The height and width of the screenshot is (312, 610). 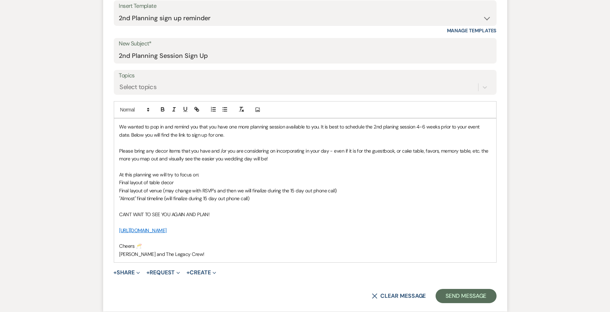 What do you see at coordinates (399, 296) in the screenshot?
I see `button: Clear message` at bounding box center [399, 296].